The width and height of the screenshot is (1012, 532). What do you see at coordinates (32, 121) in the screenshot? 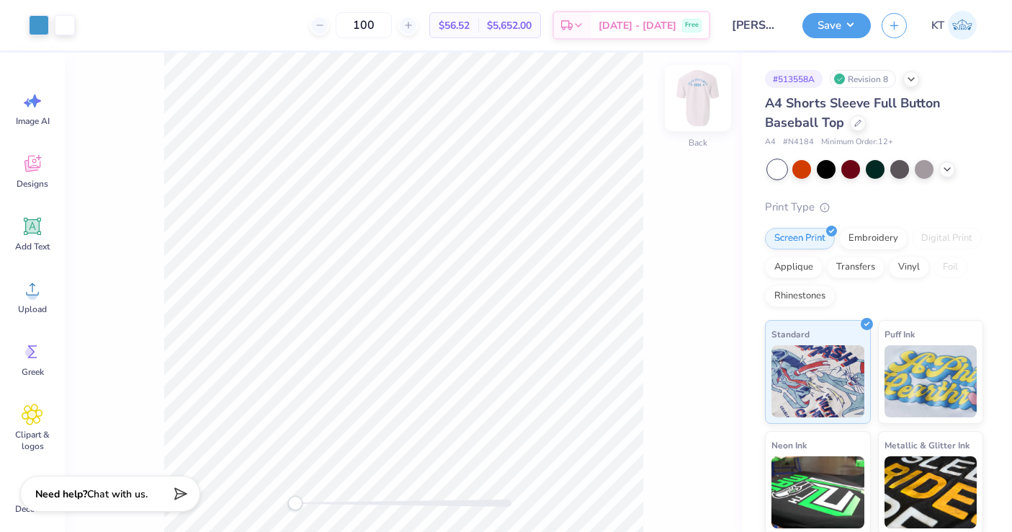
I see `span: Image AI` at bounding box center [32, 121].